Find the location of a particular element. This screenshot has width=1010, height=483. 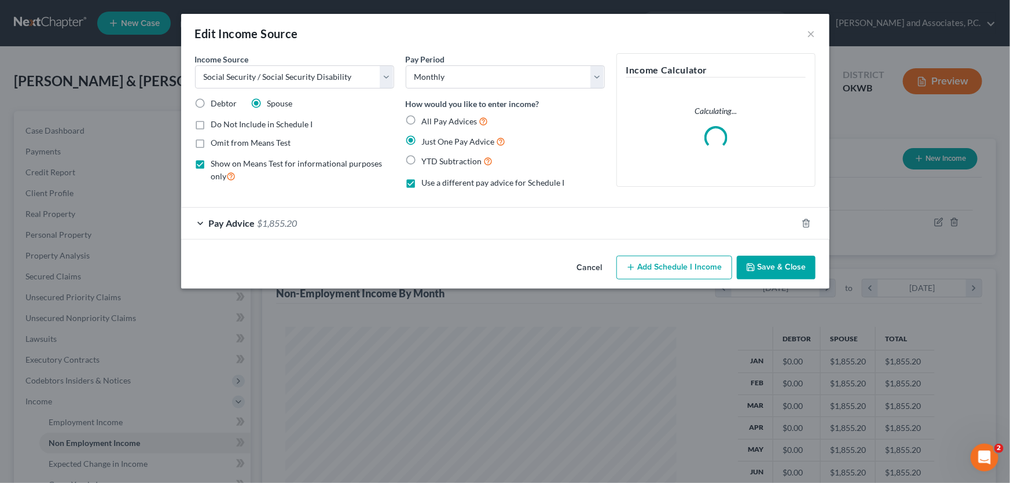

span: $1,855.20 is located at coordinates (277, 223).